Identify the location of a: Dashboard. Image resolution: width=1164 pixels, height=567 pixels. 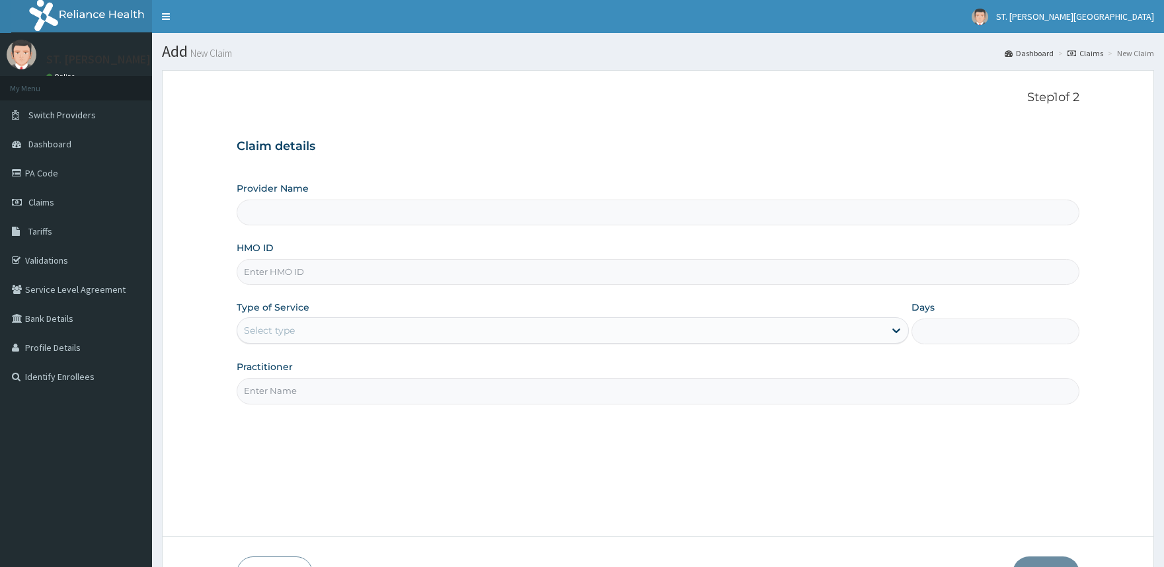
(1029, 53).